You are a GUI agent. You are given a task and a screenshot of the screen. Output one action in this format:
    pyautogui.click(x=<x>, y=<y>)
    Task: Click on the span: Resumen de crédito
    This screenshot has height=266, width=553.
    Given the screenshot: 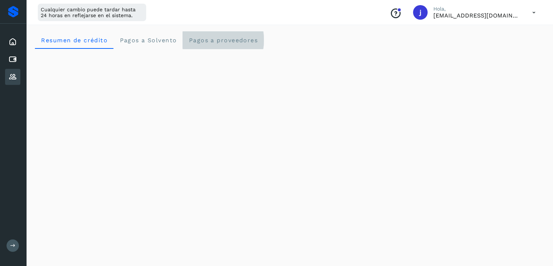 What is the action you would take?
    pyautogui.click(x=74, y=40)
    